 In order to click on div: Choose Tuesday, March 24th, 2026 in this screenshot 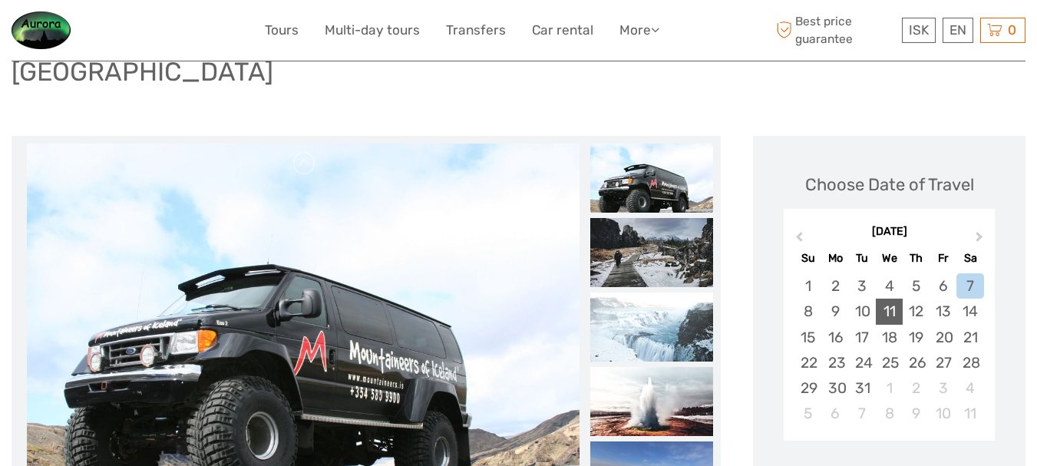, I will do `click(862, 362)`.